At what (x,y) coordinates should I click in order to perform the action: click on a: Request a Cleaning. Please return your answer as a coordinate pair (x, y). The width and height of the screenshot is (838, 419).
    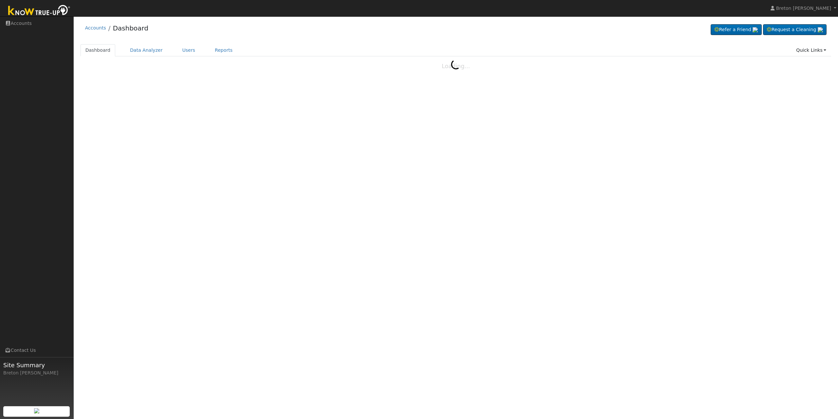
    Looking at the image, I should click on (795, 30).